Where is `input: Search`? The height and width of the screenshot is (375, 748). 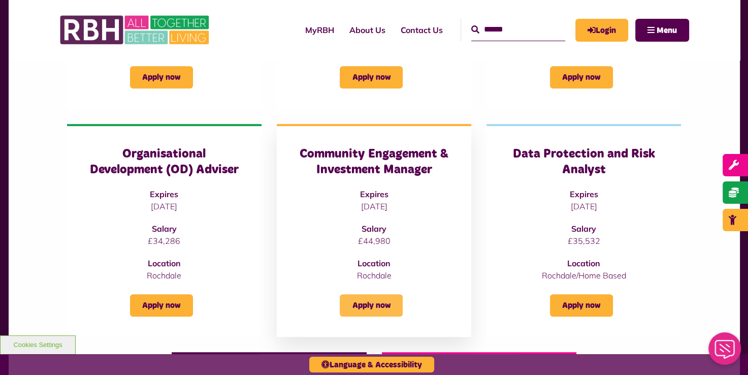
input: Search is located at coordinates (518, 29).